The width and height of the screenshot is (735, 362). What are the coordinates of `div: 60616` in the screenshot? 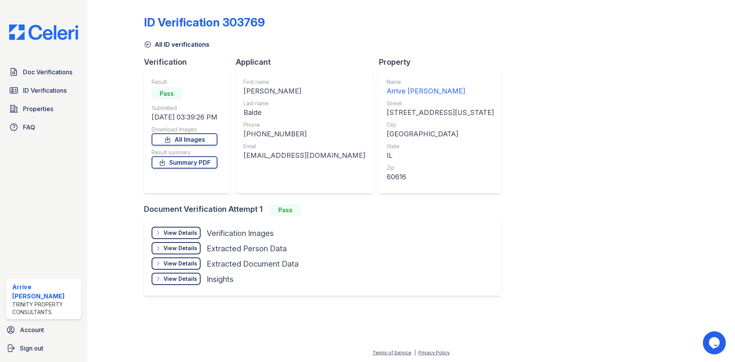 It's located at (440, 177).